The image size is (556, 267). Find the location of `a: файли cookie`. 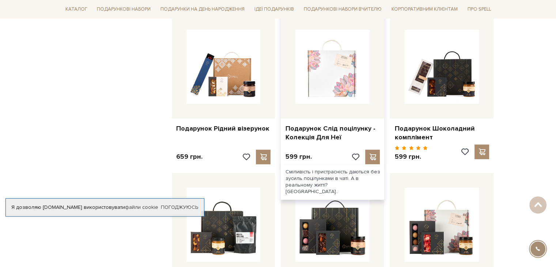

a: файли cookie is located at coordinates (141, 207).